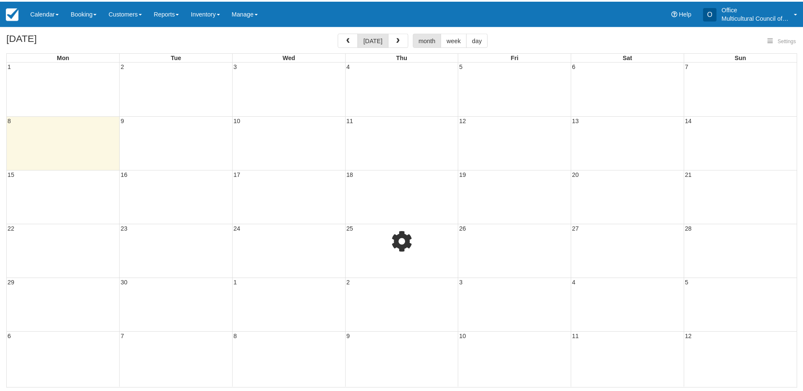 Image resolution: width=803 pixels, height=391 pixels. What do you see at coordinates (466, 229) in the screenshot?
I see `span: 26` at bounding box center [466, 229].